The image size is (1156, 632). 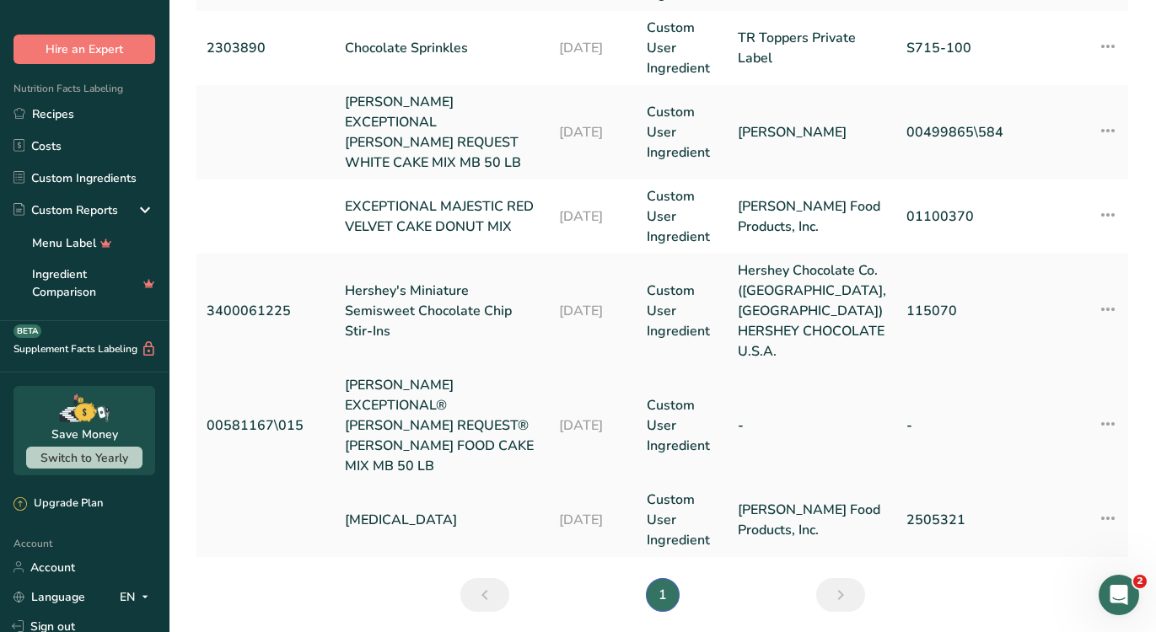 What do you see at coordinates (841, 595) in the screenshot?
I see `a: Next` at bounding box center [841, 595].